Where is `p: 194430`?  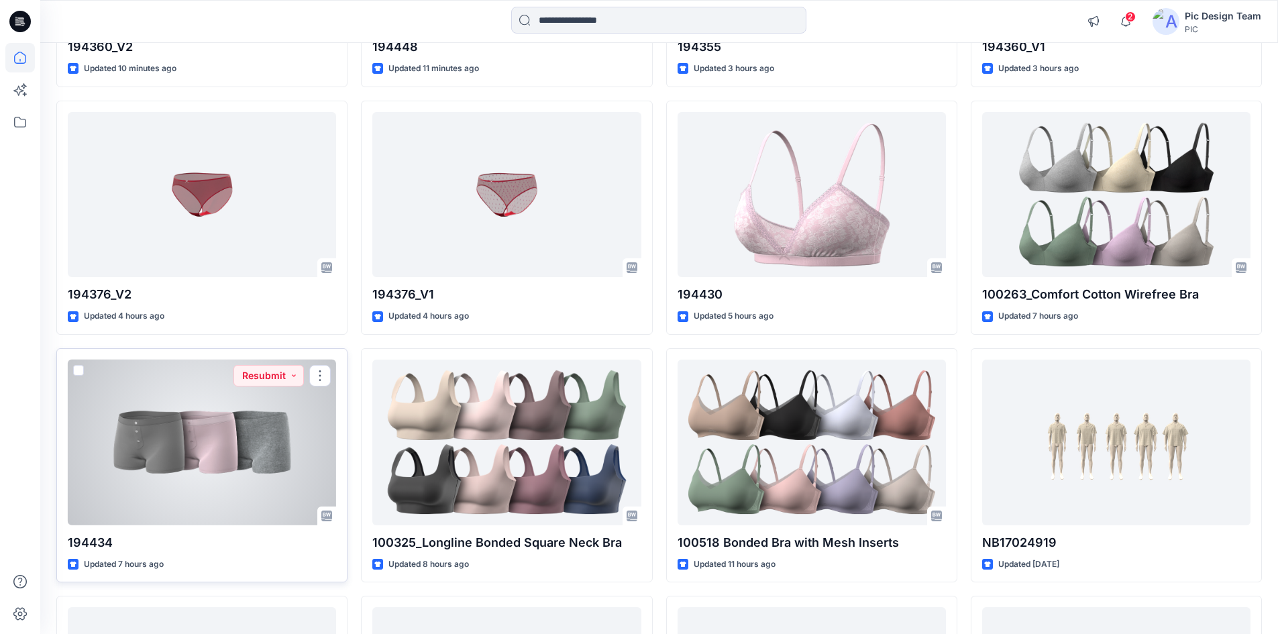 p: 194430 is located at coordinates (812, 294).